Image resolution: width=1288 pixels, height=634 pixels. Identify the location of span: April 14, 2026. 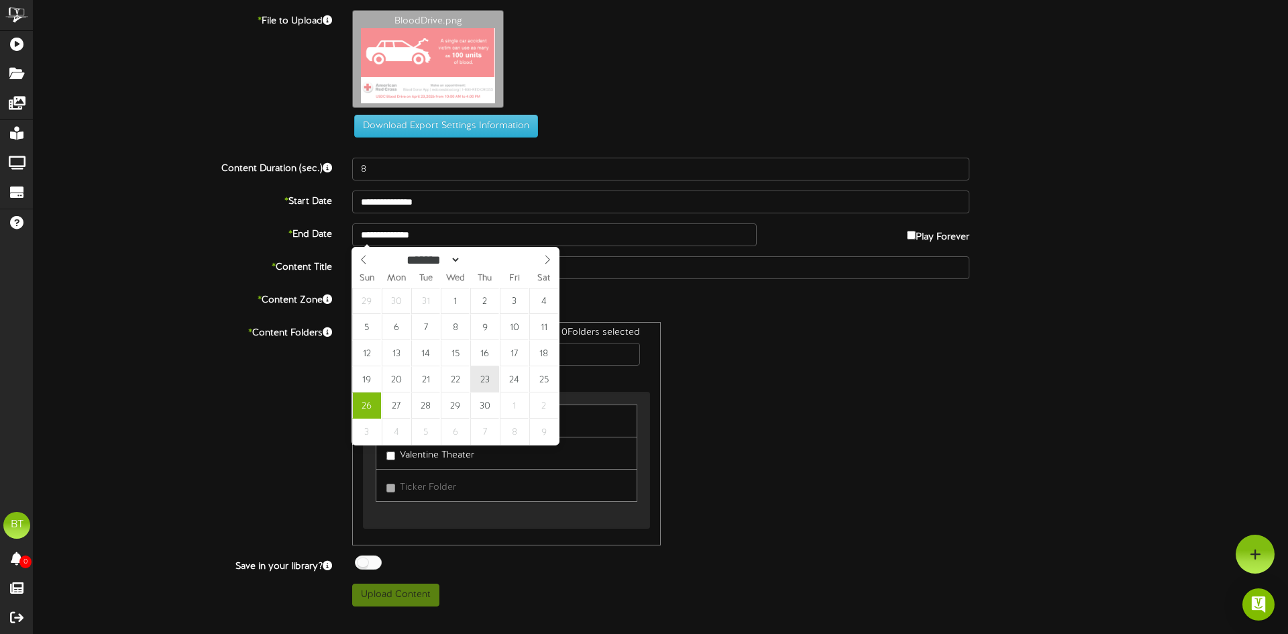
(425, 353).